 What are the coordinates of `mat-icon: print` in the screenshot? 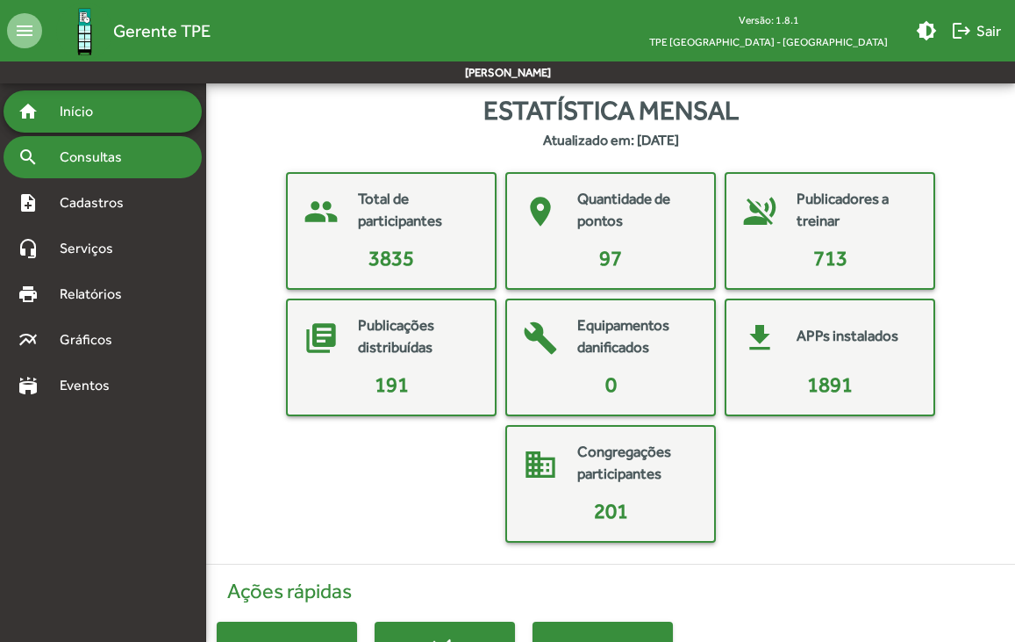 It's located at (28, 294).